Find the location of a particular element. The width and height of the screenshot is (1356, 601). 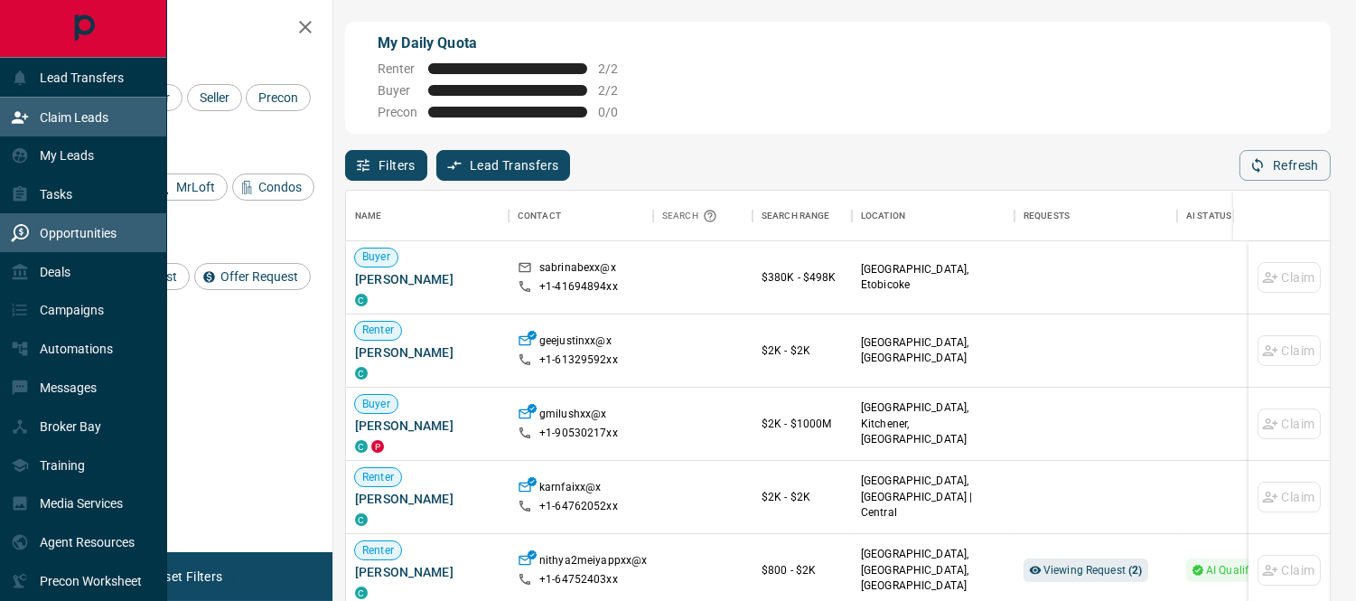

p: +1- 41694894xx is located at coordinates (578, 286).